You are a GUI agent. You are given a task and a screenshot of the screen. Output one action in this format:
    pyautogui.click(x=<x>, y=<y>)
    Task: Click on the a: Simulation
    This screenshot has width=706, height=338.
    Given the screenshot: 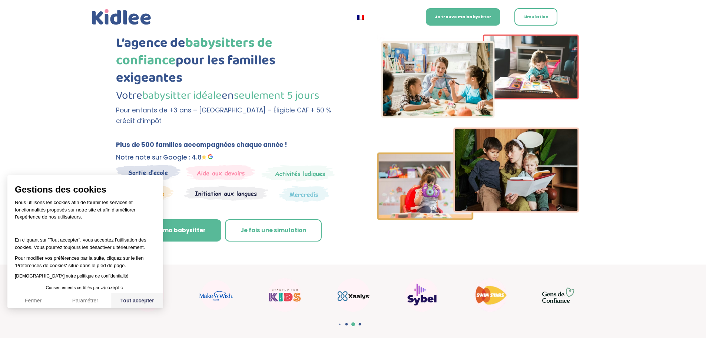 What is the action you would take?
    pyautogui.click(x=536, y=17)
    